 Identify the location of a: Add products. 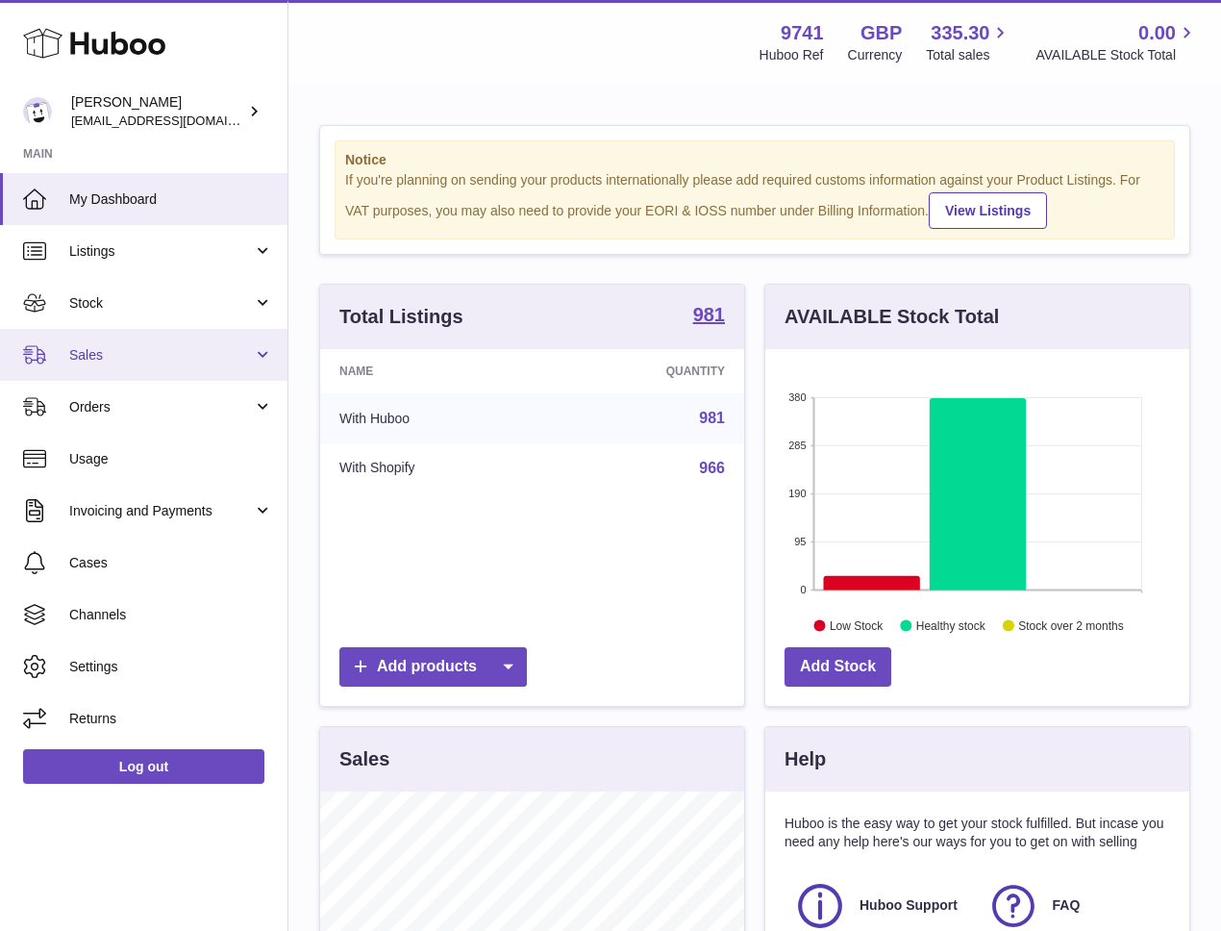
(433, 666).